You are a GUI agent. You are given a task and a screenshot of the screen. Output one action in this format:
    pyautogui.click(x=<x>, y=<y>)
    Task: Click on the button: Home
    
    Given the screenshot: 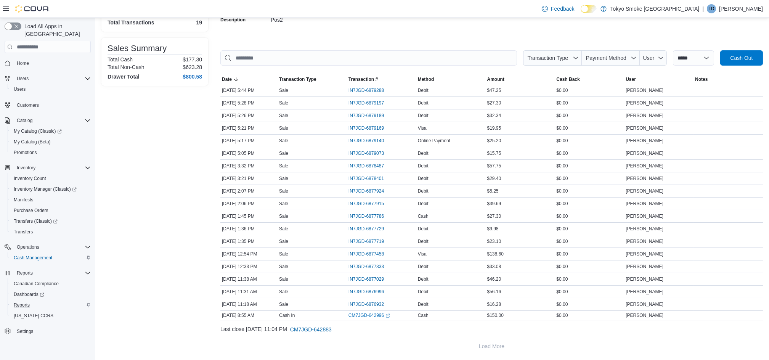 What is the action you would take?
    pyautogui.click(x=48, y=63)
    